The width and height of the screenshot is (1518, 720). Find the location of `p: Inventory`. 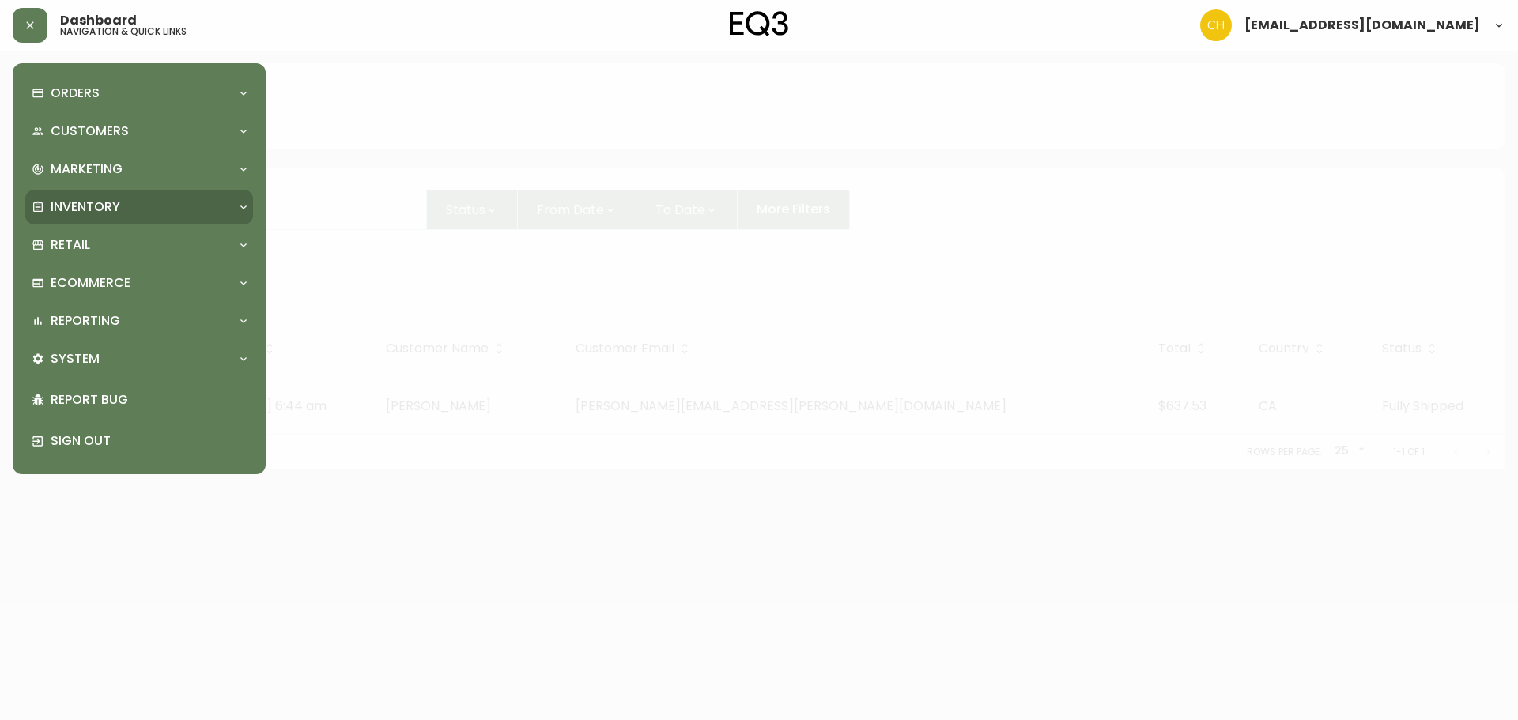

p: Inventory is located at coordinates (85, 207).